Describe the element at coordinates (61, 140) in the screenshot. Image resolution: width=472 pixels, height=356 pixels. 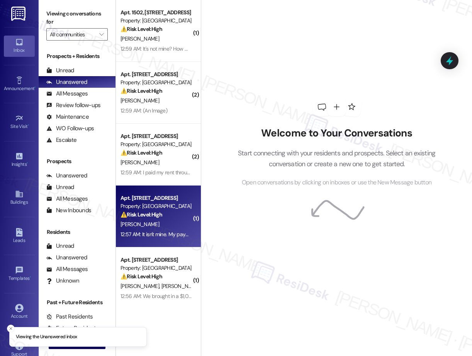
I see `div: Escalate` at that location.